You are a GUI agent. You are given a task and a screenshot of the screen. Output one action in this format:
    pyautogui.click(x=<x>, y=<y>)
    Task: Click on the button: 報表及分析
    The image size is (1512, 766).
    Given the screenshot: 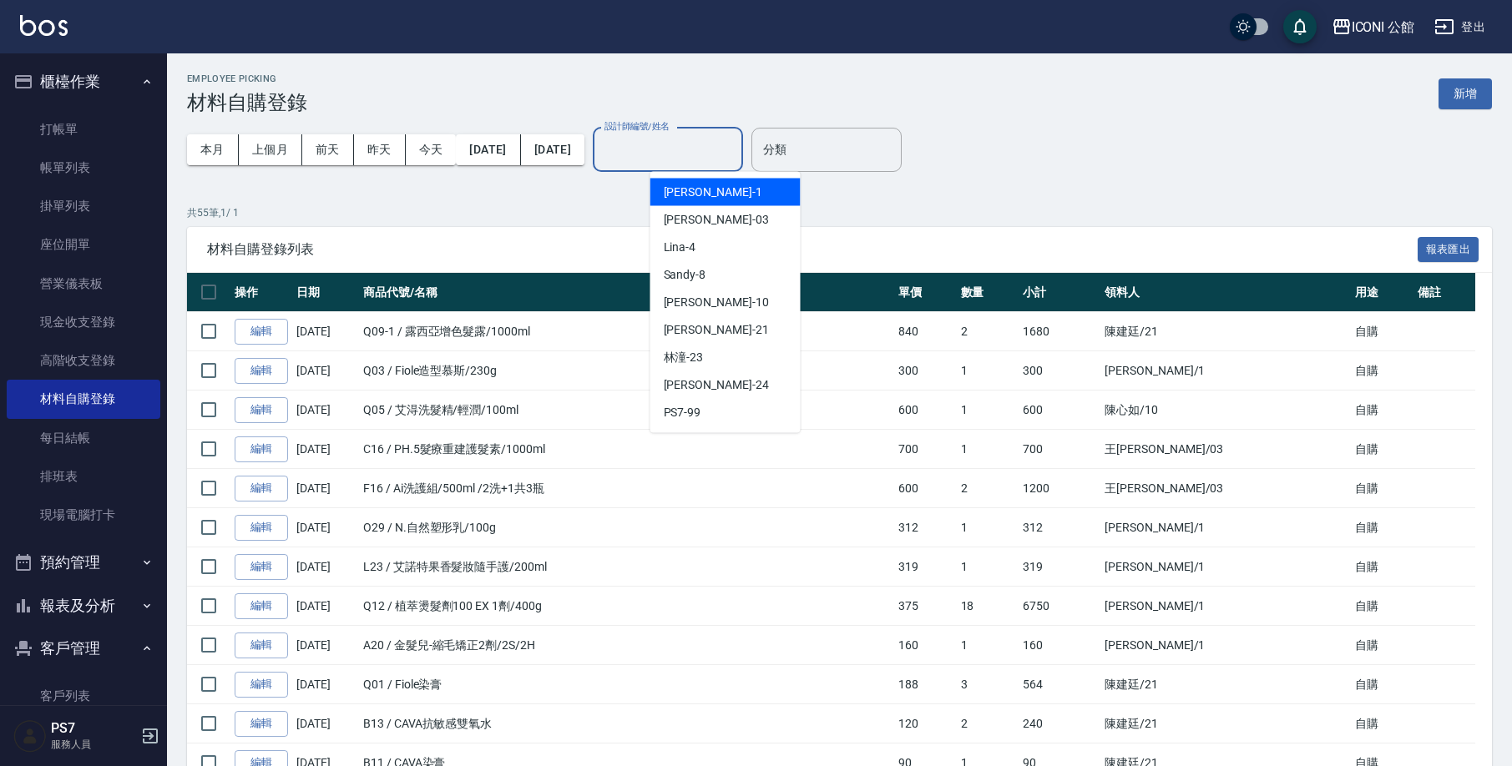 What is the action you would take?
    pyautogui.click(x=83, y=606)
    